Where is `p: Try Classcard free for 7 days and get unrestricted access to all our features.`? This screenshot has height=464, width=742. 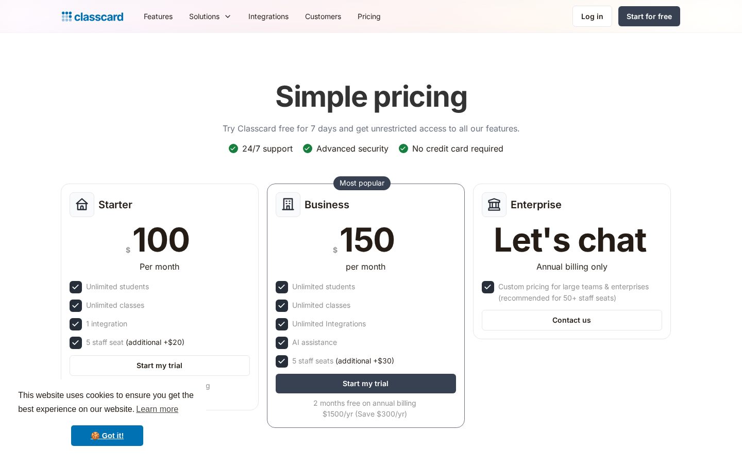 p: Try Classcard free for 7 days and get unrestricted access to all our features. is located at coordinates (371, 128).